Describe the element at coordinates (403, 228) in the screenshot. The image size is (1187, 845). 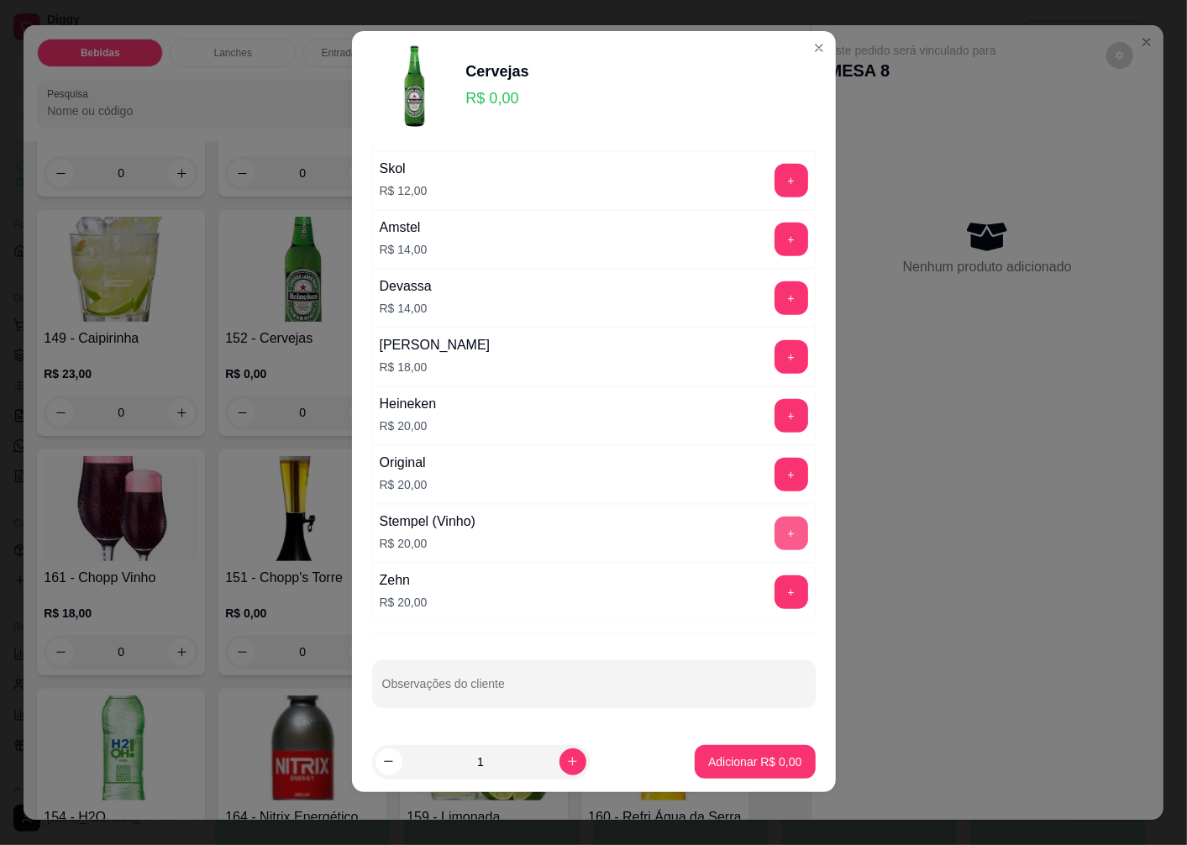
I see `div: Amstel` at that location.